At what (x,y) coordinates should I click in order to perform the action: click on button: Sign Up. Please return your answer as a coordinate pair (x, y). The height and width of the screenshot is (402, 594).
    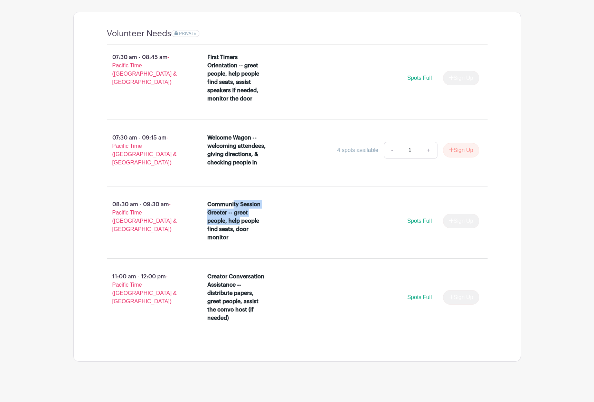
    Looking at the image, I should click on (461, 150).